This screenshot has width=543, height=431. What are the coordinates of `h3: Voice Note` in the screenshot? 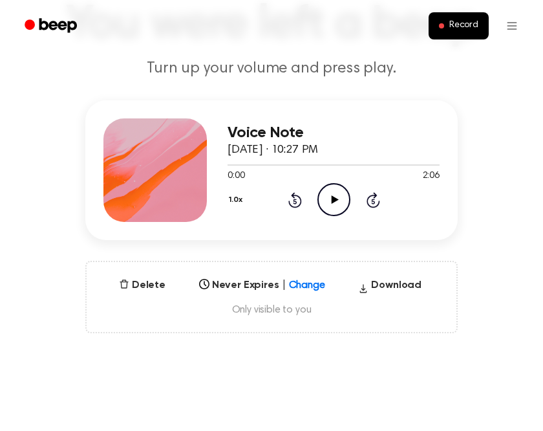 It's located at (334, 133).